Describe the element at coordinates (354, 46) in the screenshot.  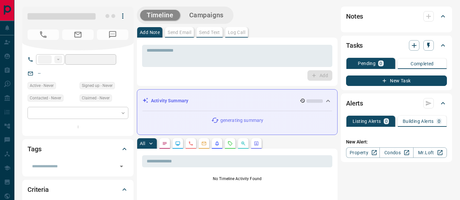
I see `h2: Tasks` at that location.